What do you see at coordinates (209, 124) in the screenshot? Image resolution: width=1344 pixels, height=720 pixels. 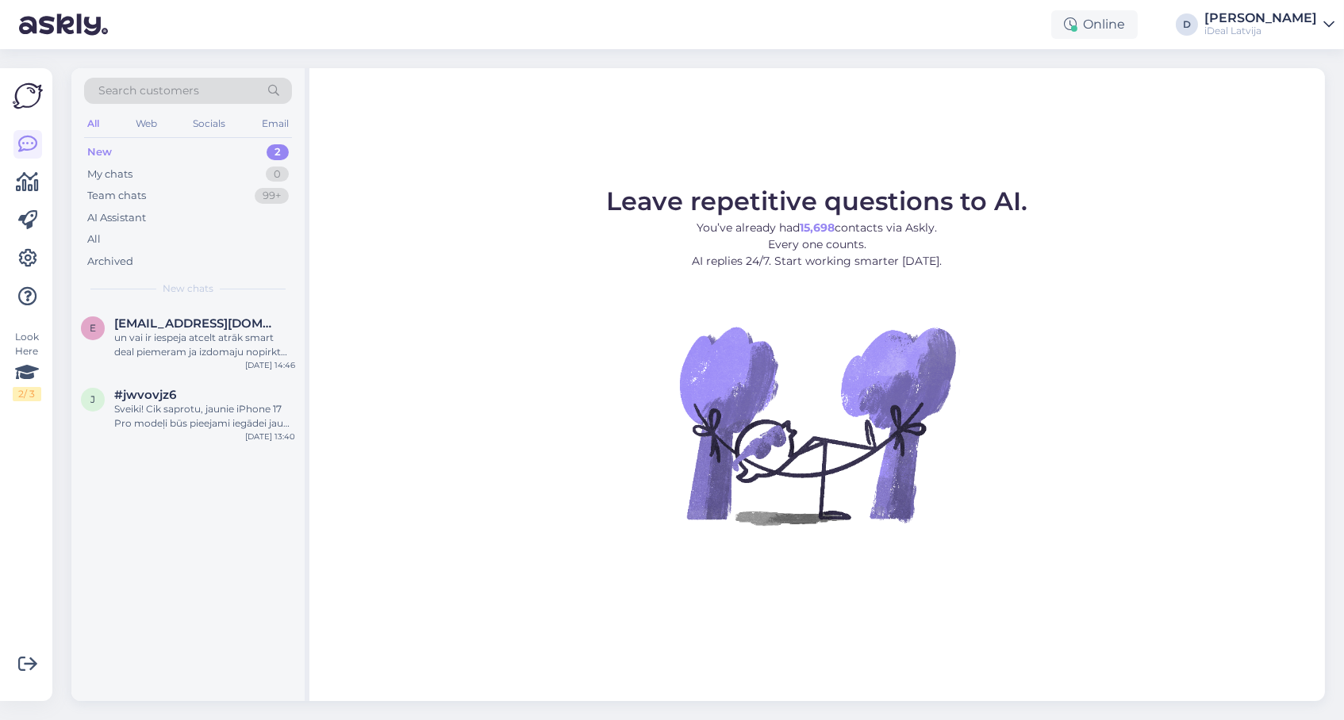 I see `div: Socials` at bounding box center [209, 124].